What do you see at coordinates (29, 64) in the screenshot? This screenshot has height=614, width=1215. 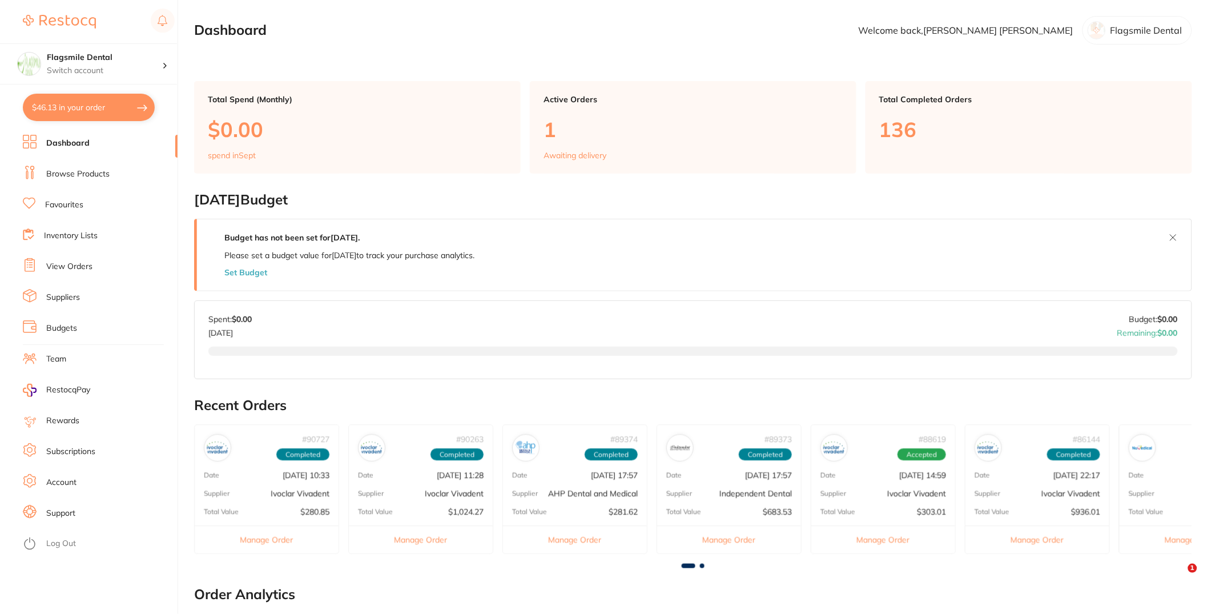 I see `img: Flagsmile Dental` at bounding box center [29, 64].